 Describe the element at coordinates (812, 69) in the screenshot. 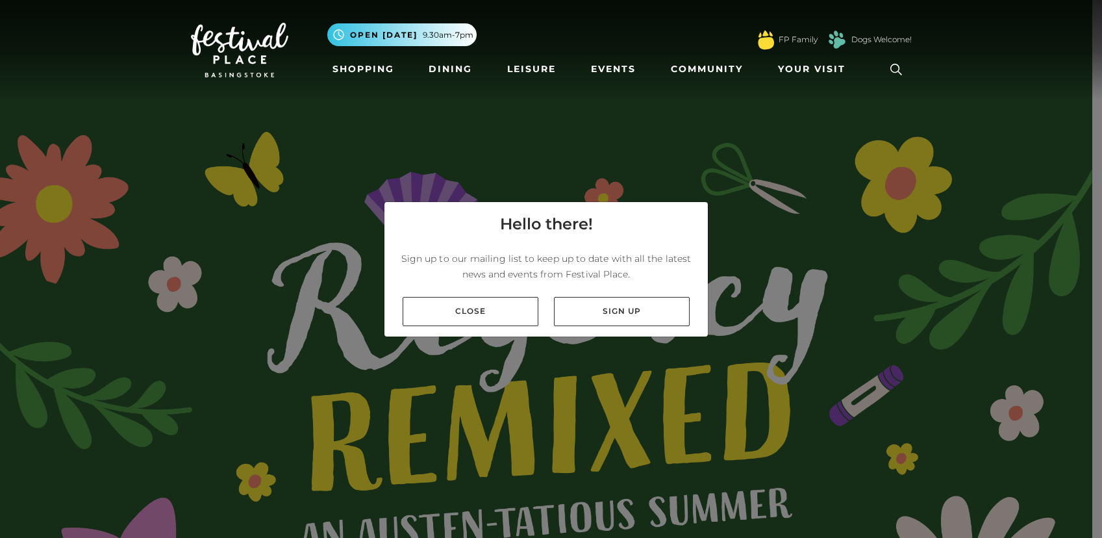

I see `span: Your Visit` at that location.